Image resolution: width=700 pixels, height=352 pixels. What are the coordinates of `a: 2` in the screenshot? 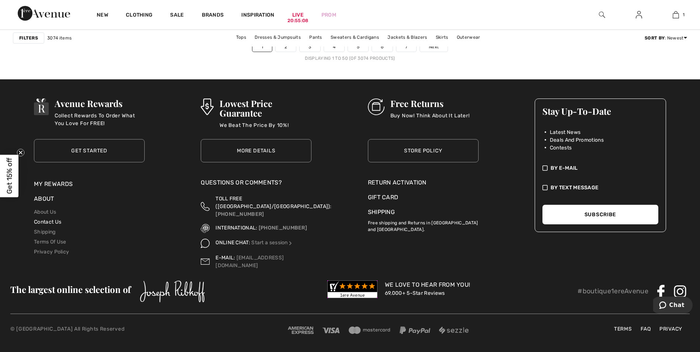 It's located at (286, 47).